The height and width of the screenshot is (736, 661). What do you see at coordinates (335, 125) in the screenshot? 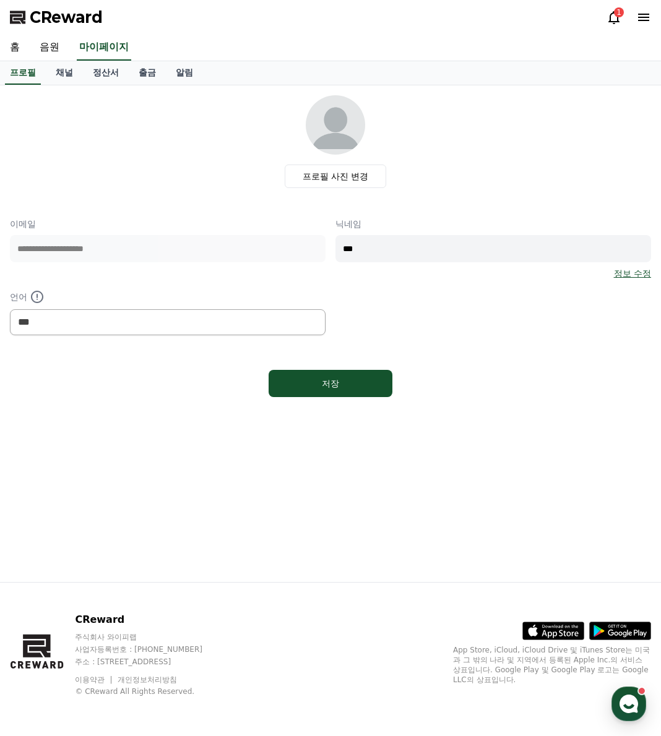
I see `img: profile_image` at bounding box center [335, 125].